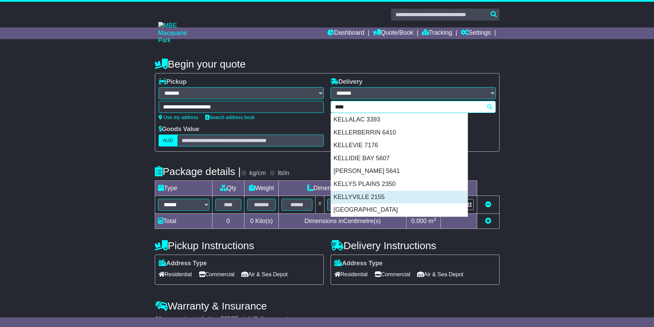 Image resolution: width=654 pixels, height=327 pixels. Describe the element at coordinates (257, 173) in the screenshot. I see `label: kg/cm` at that location.